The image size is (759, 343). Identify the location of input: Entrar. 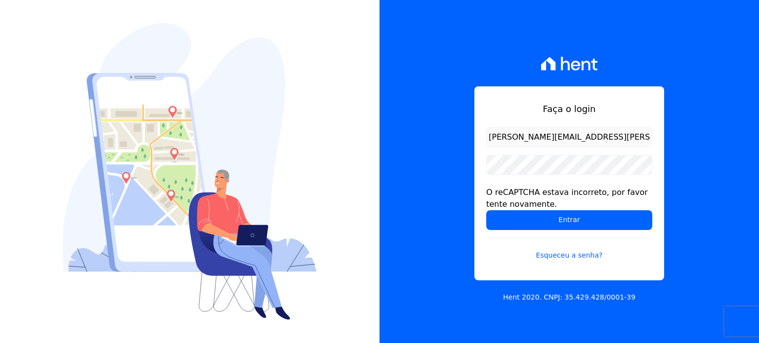
(569, 220).